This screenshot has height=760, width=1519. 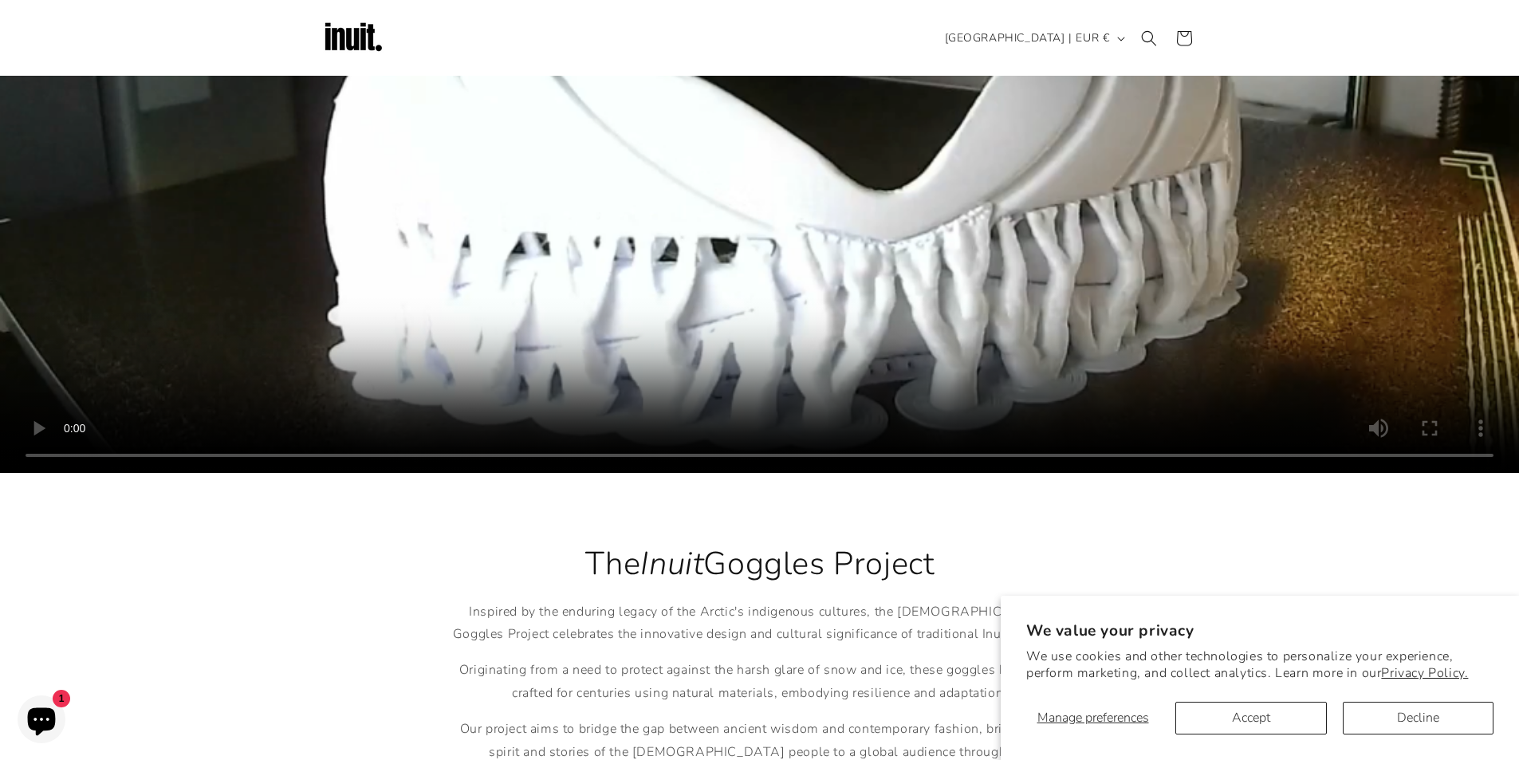 What do you see at coordinates (1250, 718) in the screenshot?
I see `button: Accept` at bounding box center [1250, 718].